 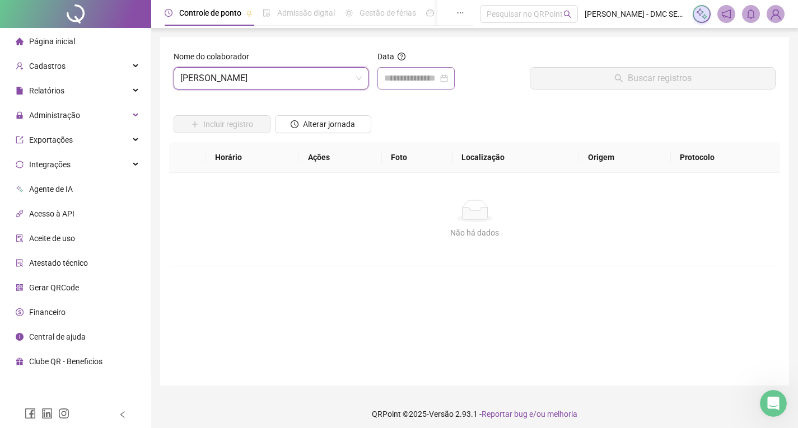 I want to click on th: Origem, so click(x=625, y=157).